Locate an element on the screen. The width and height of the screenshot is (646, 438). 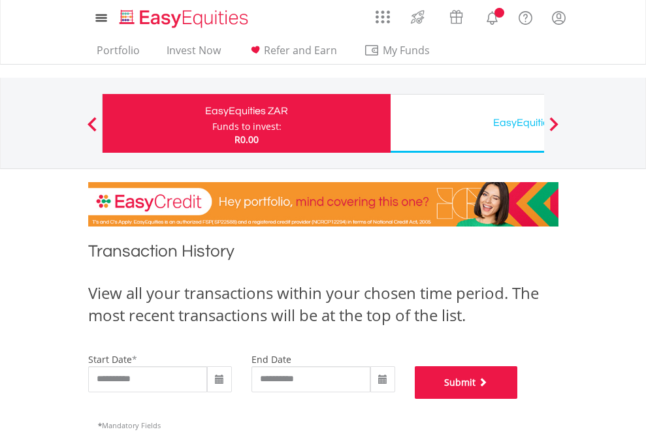
a: AppsGrid is located at coordinates (383, 14).